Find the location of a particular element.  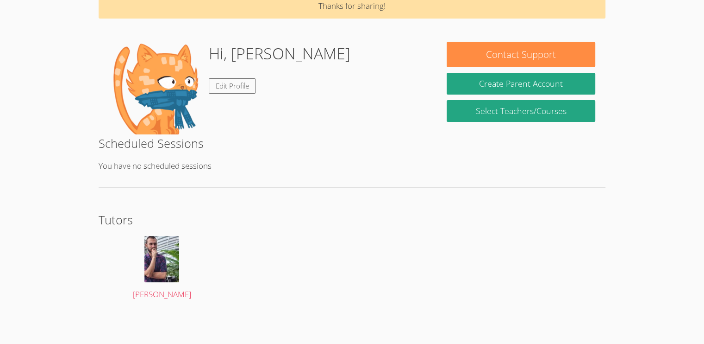

h2: Scheduled Sessions is located at coordinates (352, 143).